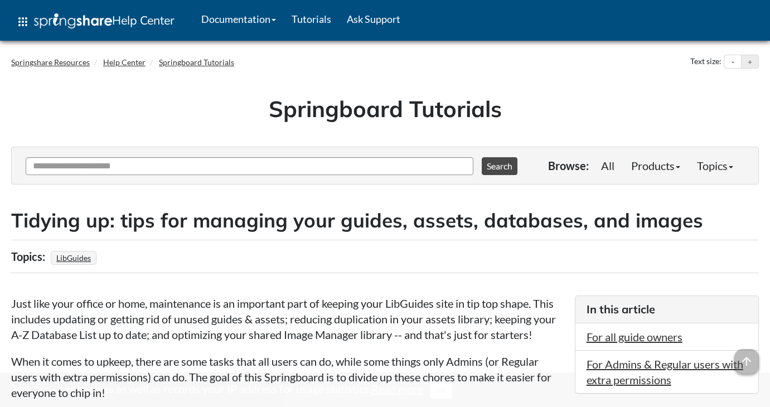 Image resolution: width=770 pixels, height=407 pixels. What do you see at coordinates (385, 220) in the screenshot?
I see `h2: Tidying up: tips for managing your guides, assets, databases, and images` at bounding box center [385, 220].